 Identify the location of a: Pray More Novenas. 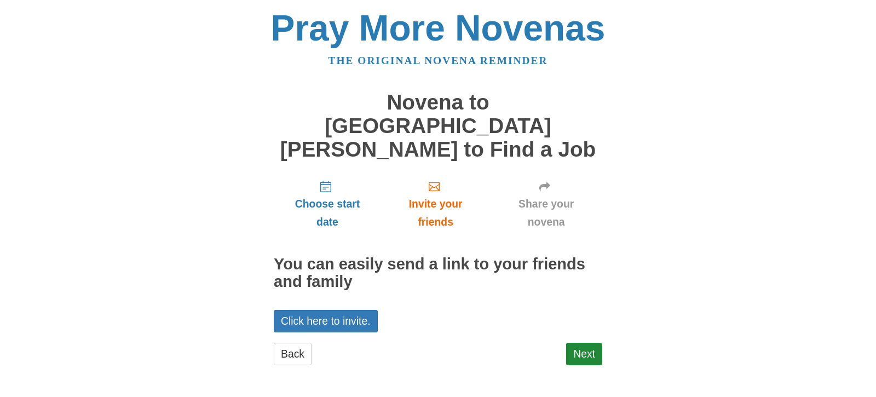
(438, 28).